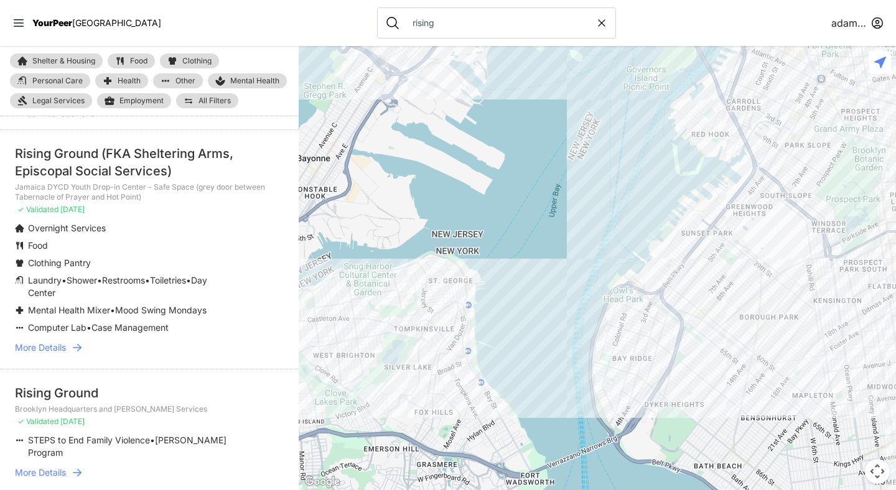 This screenshot has height=490, width=896. Describe the element at coordinates (500, 23) in the screenshot. I see `input: Search` at that location.